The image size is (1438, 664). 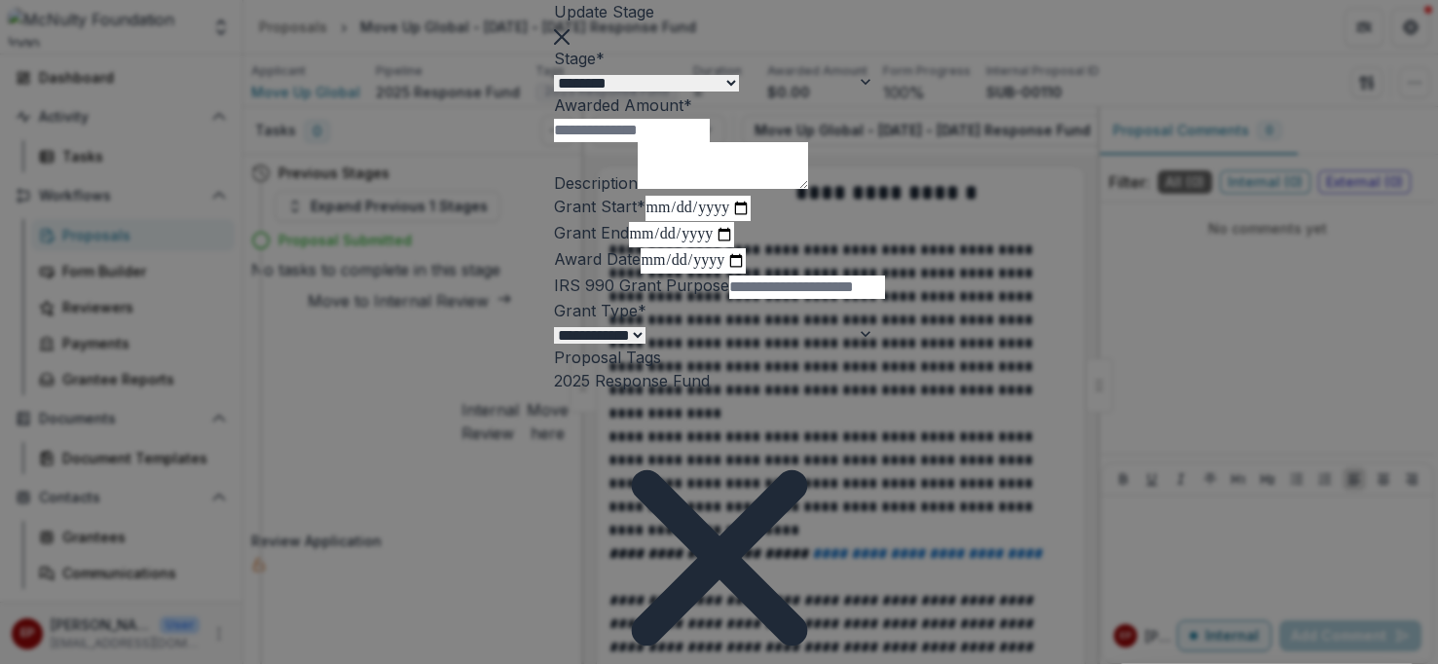 What do you see at coordinates (591, 233) in the screenshot?
I see `label: Grant End` at bounding box center [591, 233].